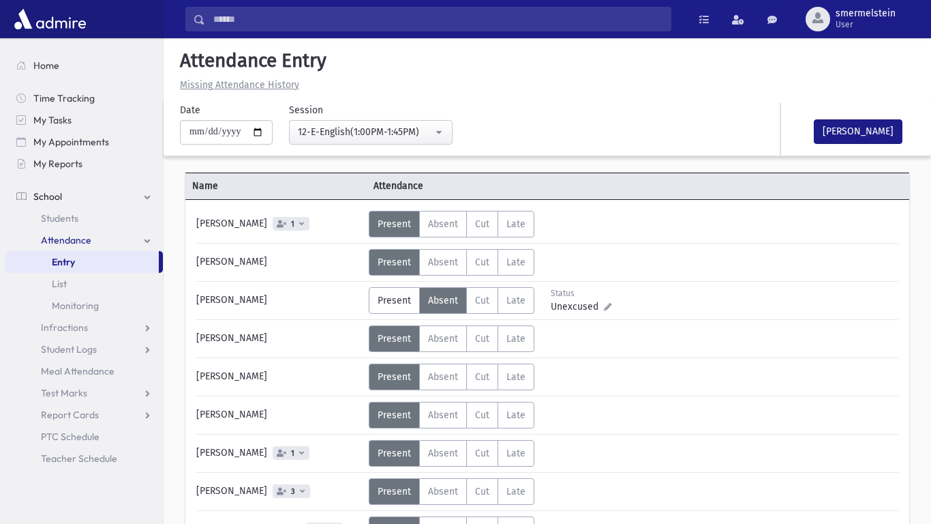  Describe the element at coordinates (581, 293) in the screenshot. I see `div: Status` at that location.